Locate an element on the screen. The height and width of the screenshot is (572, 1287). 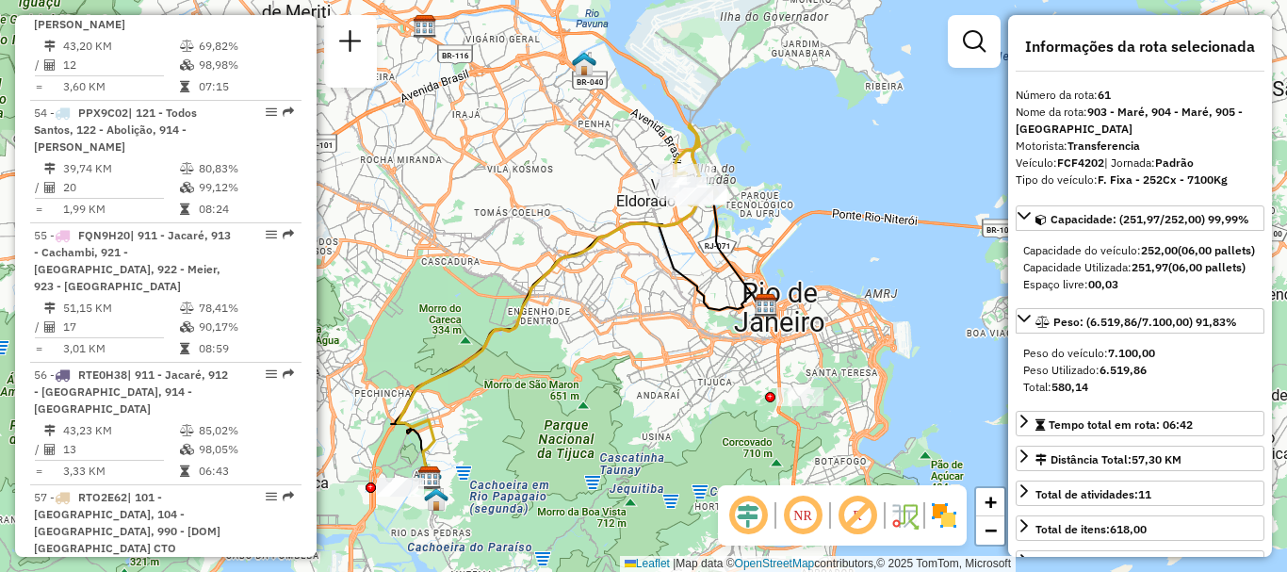
div: Peso: (6.519,86/7.100,00) 91,83% is located at coordinates (1140, 370).